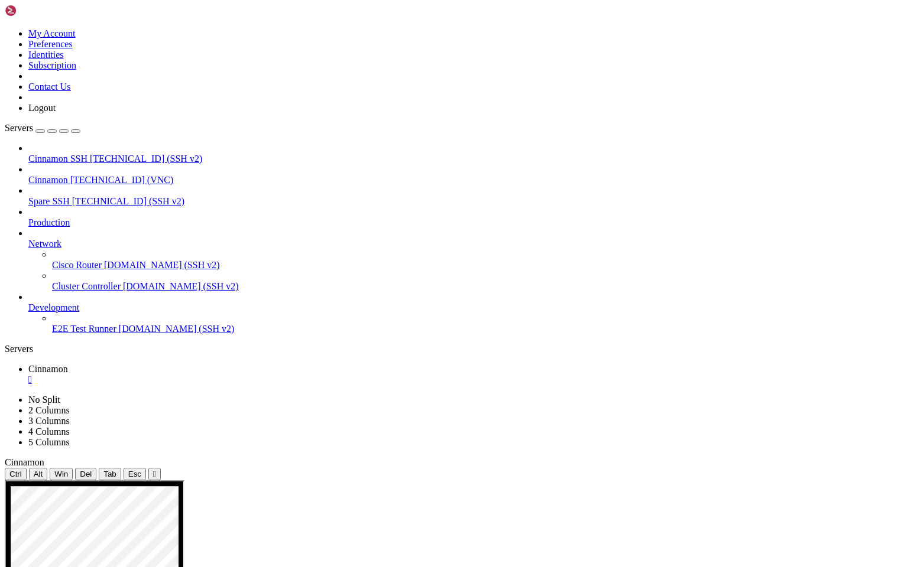 The height and width of the screenshot is (567, 908). Describe the element at coordinates (84, 329) in the screenshot. I see `span: E2E Test Runner` at that location.